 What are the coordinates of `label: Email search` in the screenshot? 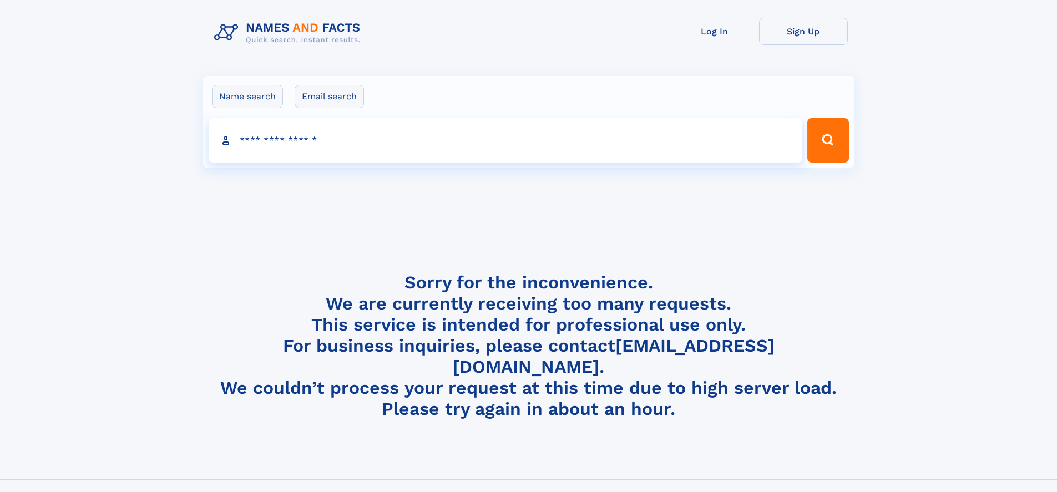 It's located at (329, 97).